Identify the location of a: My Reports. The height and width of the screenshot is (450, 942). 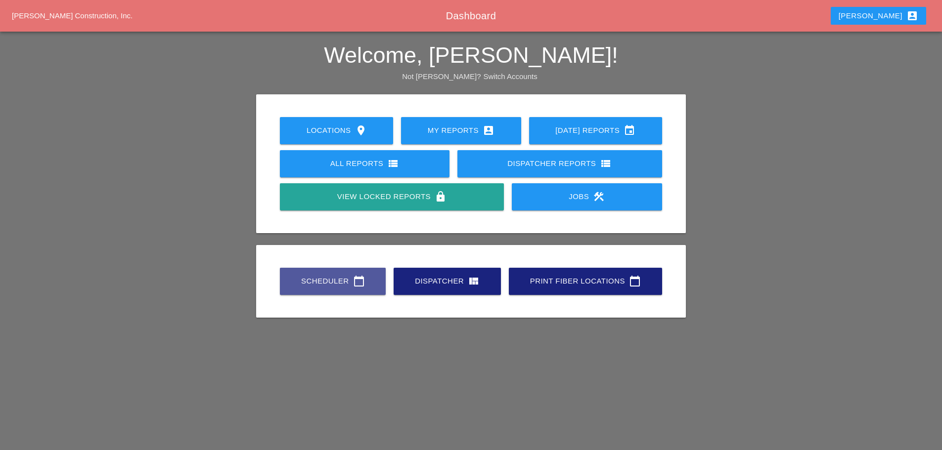
(461, 131).